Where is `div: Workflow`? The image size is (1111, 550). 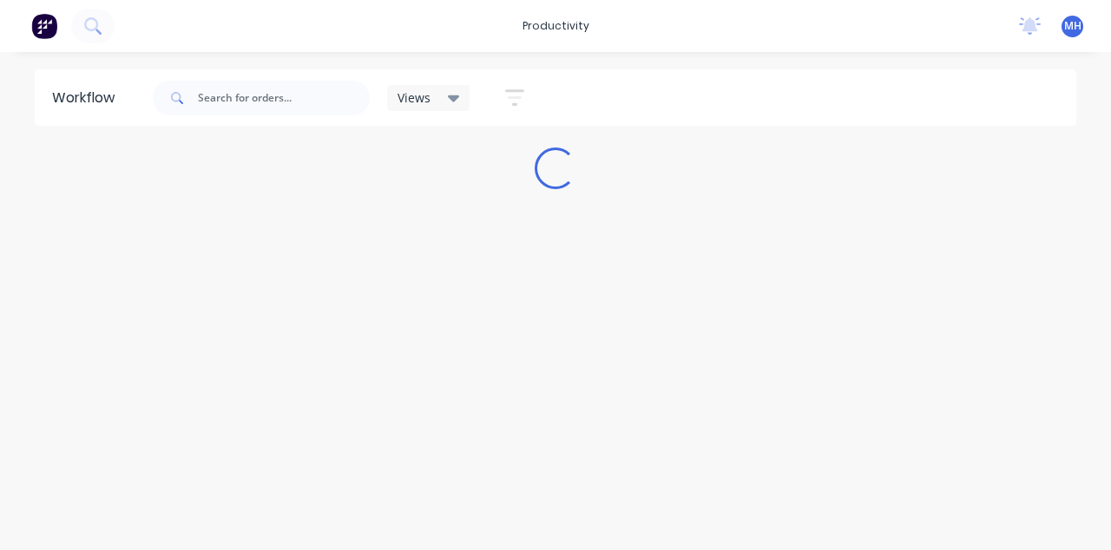 div: Workflow is located at coordinates (88, 98).